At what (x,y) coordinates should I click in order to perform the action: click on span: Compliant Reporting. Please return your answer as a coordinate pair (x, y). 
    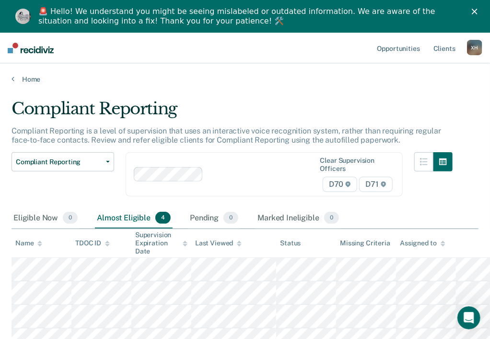
    Looking at the image, I should click on (59, 162).